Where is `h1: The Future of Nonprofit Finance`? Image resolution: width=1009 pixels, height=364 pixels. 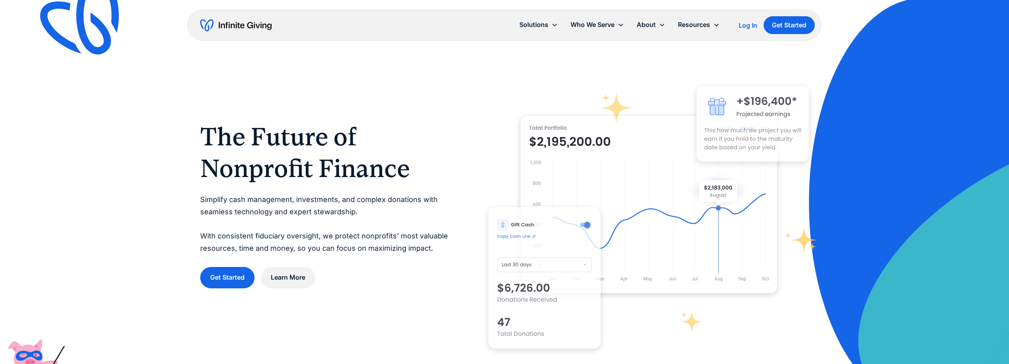
h1: The Future of Nonprofit Finance is located at coordinates (328, 153).